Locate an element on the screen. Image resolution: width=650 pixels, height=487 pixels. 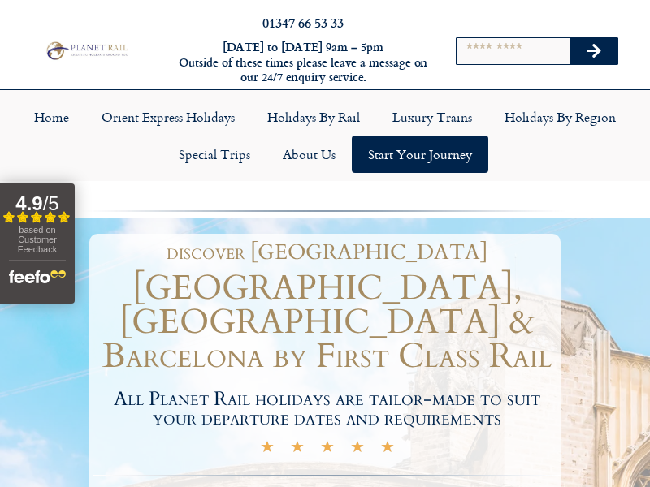
a: Orient Express Holidays is located at coordinates (168, 117).